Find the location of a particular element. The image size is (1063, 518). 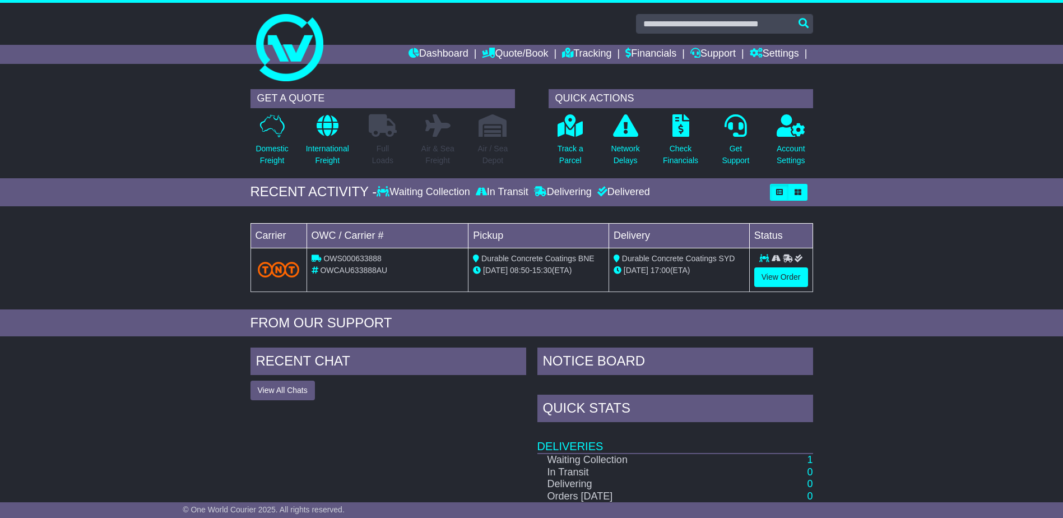

p: Air / Sea Depot is located at coordinates (493, 155).